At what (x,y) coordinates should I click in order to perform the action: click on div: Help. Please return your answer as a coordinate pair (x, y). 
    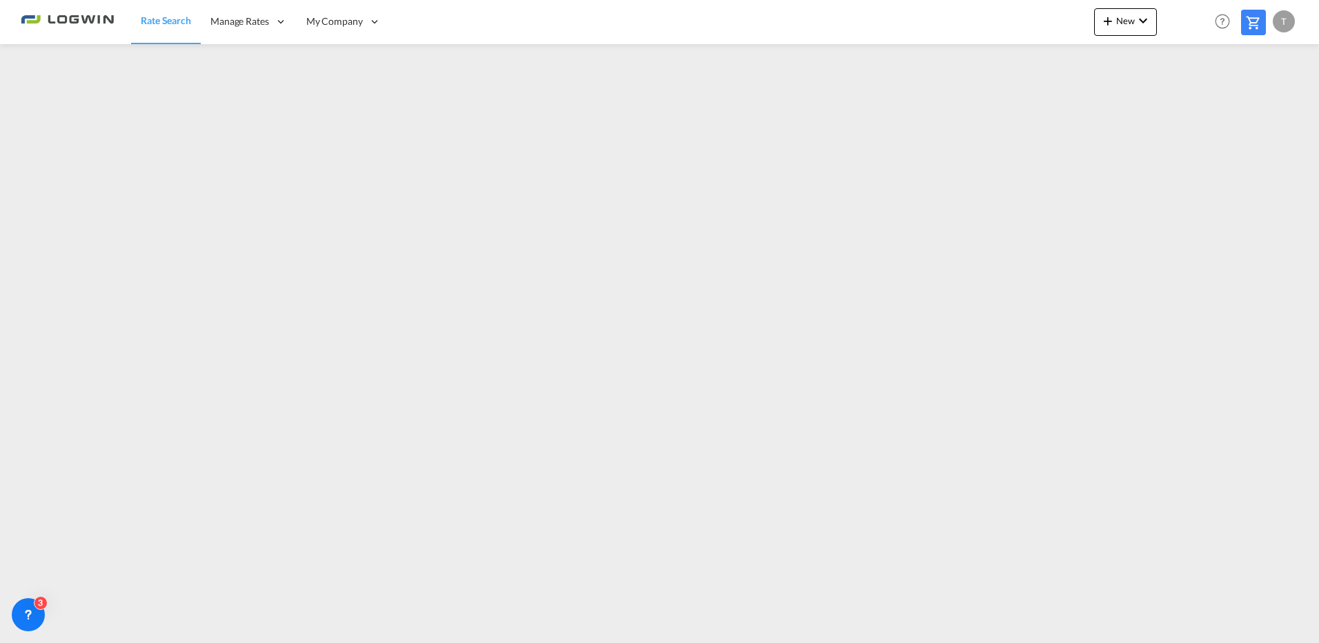
    Looking at the image, I should click on (1226, 22).